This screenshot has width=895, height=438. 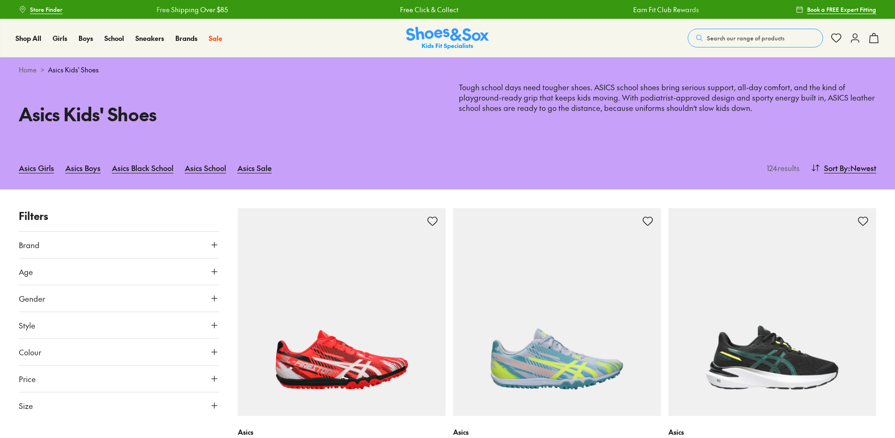 I want to click on a: Asics Black School, so click(x=142, y=168).